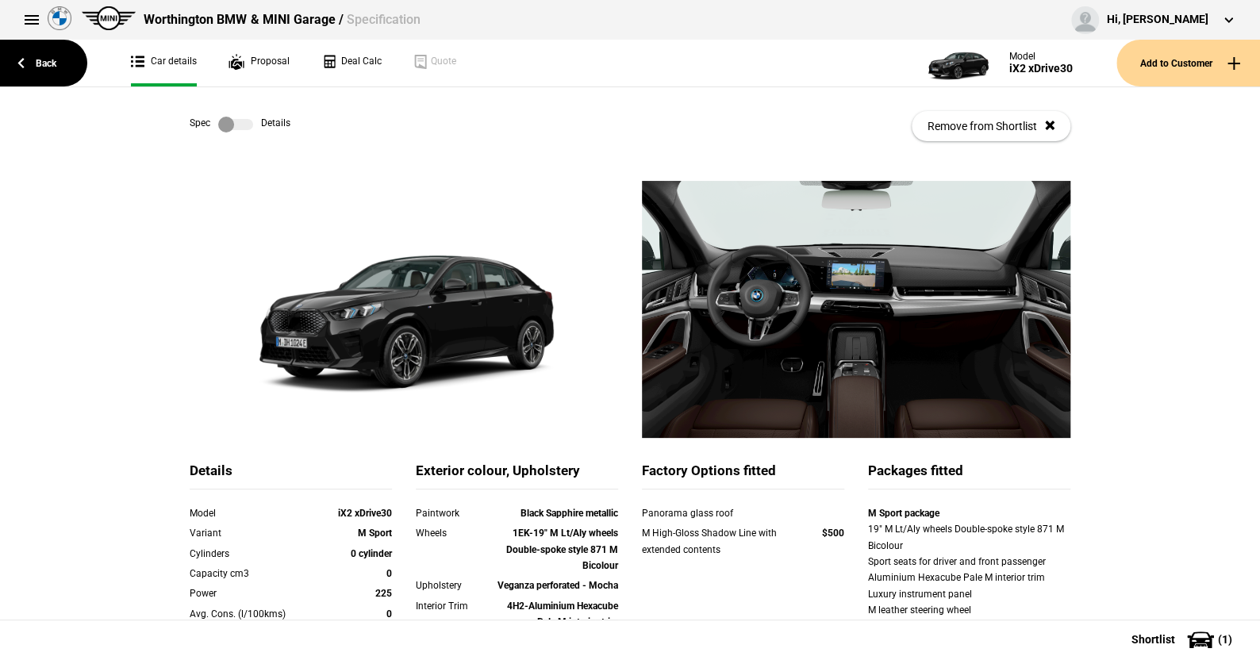 The image size is (1260, 660). Describe the element at coordinates (109, 18) in the screenshot. I see `img: mini.png` at that location.